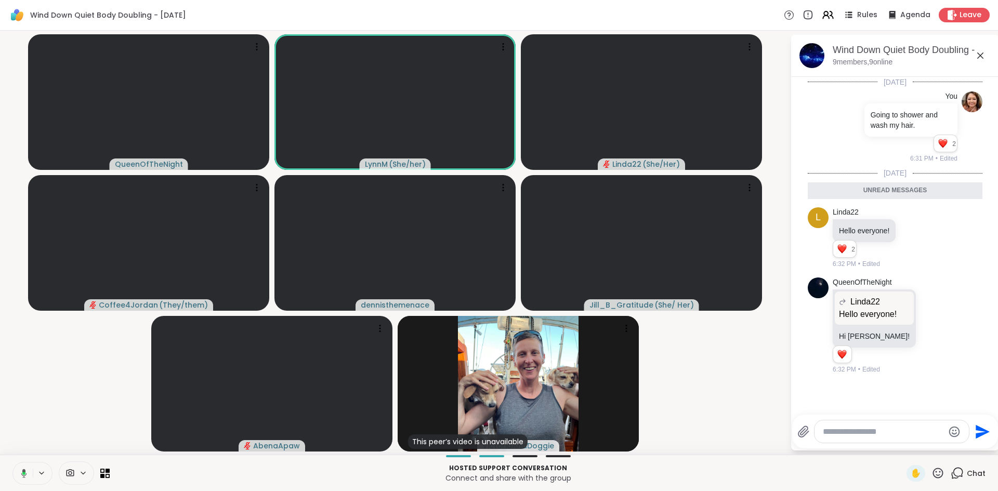 The height and width of the screenshot is (491, 998). I want to click on span: Coffee4Jordan, so click(128, 305).